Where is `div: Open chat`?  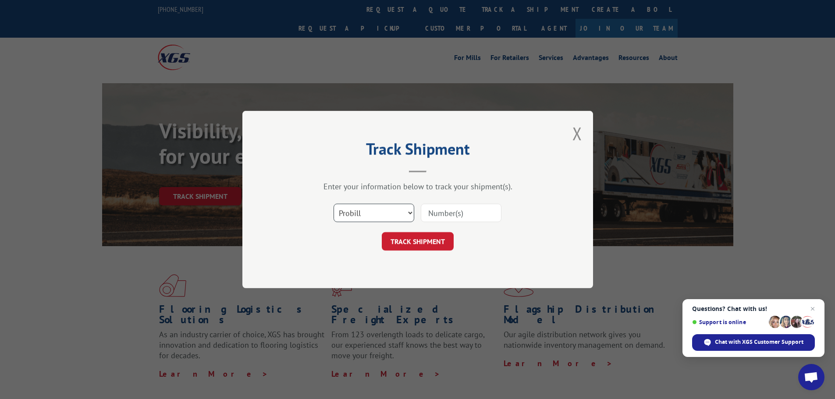 div: Open chat is located at coordinates (811, 377).